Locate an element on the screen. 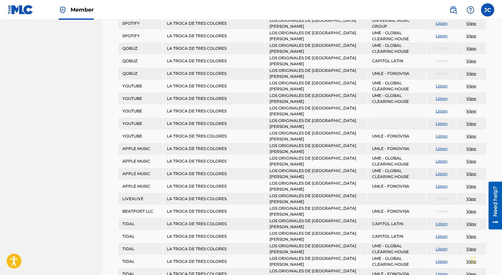 Image resolution: width=502 pixels, height=275 pixels. td: BEATPORT LLC is located at coordinates (140, 211).